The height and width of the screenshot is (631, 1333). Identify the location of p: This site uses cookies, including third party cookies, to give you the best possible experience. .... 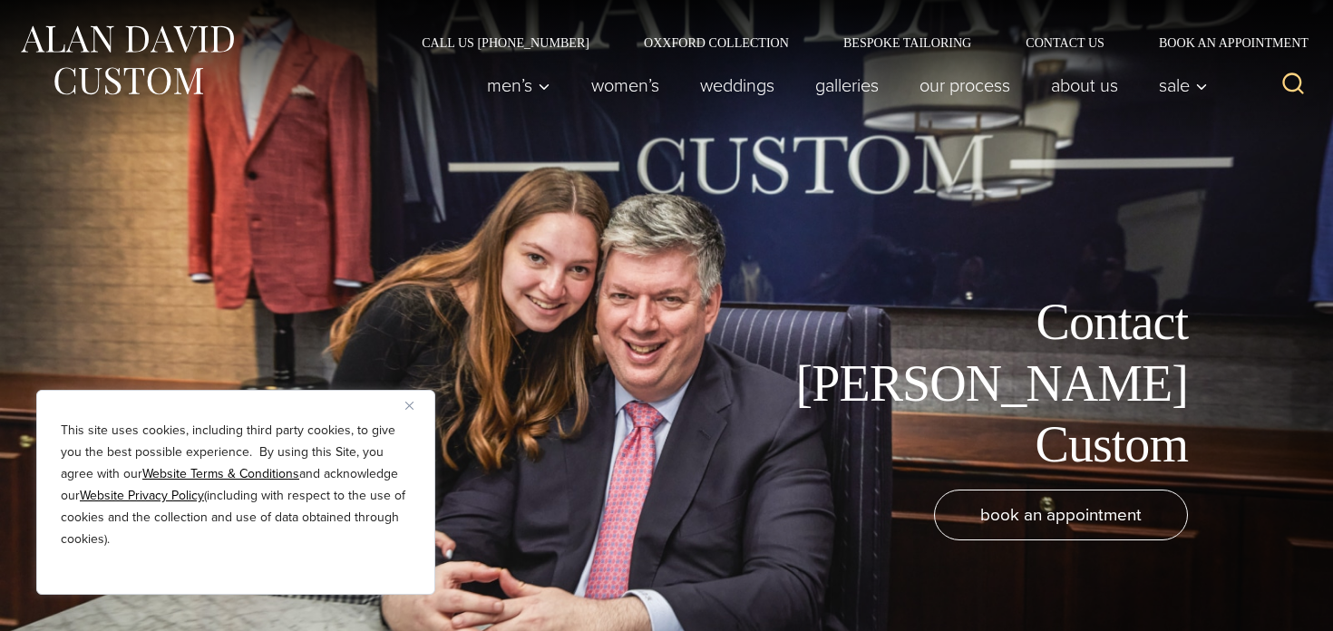
(236, 485).